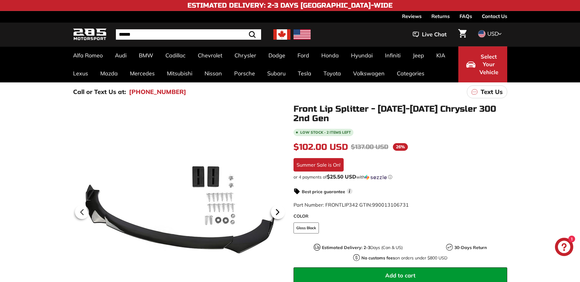  I want to click on a: Subaru, so click(276, 73).